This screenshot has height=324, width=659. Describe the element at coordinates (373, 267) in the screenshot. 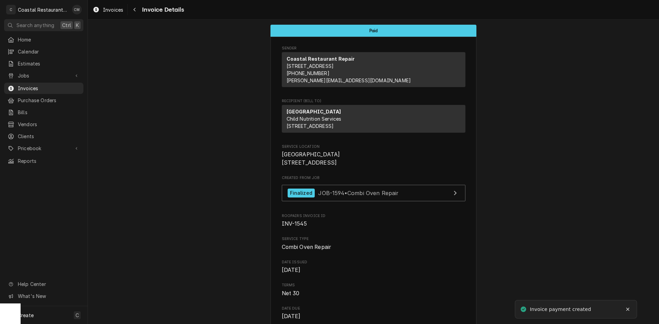

I see `div: Date Issued` at that location.